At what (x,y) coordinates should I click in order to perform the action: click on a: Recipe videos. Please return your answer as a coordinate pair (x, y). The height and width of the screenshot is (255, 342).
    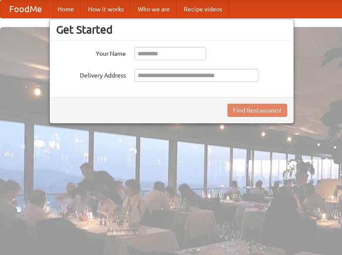
    Looking at the image, I should click on (203, 9).